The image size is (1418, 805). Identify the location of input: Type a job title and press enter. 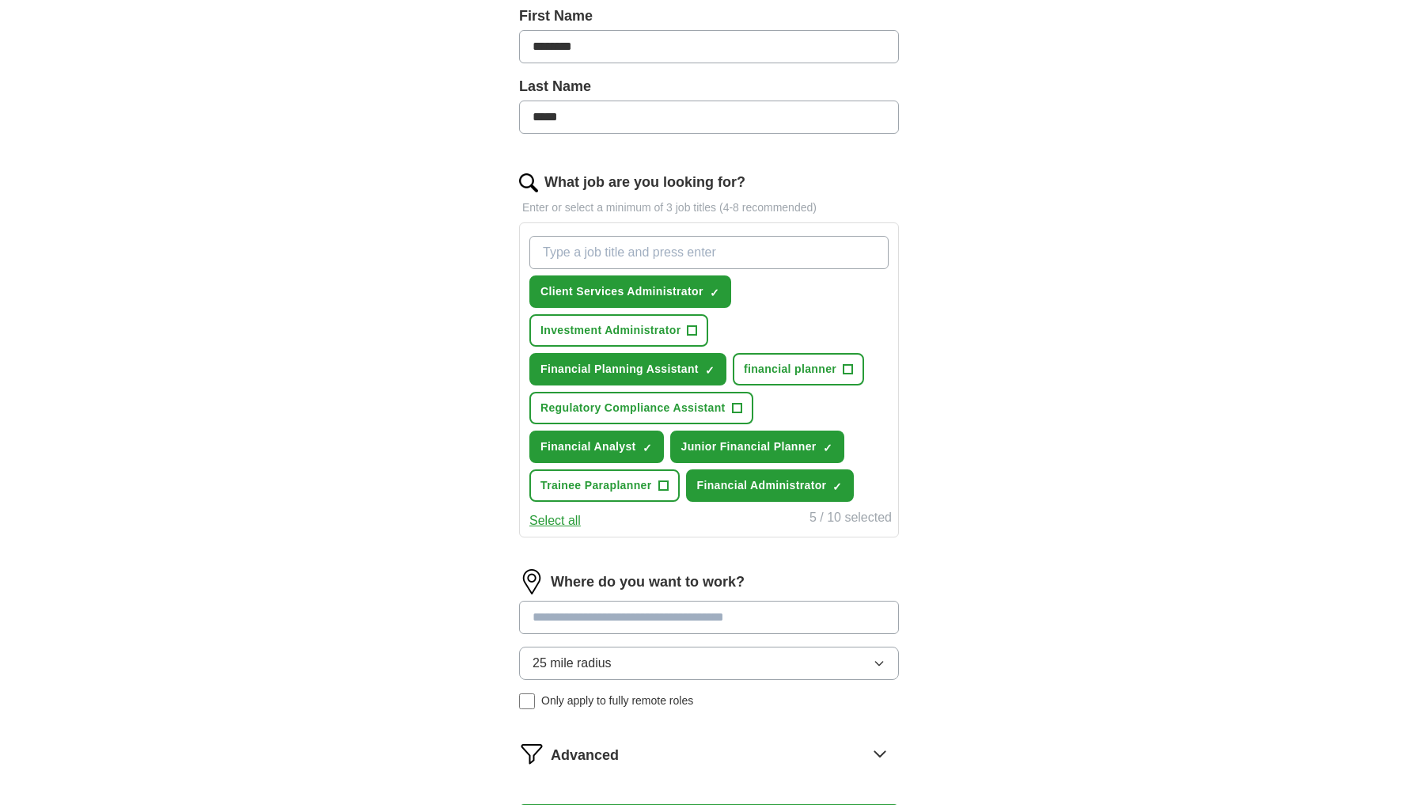
(709, 252).